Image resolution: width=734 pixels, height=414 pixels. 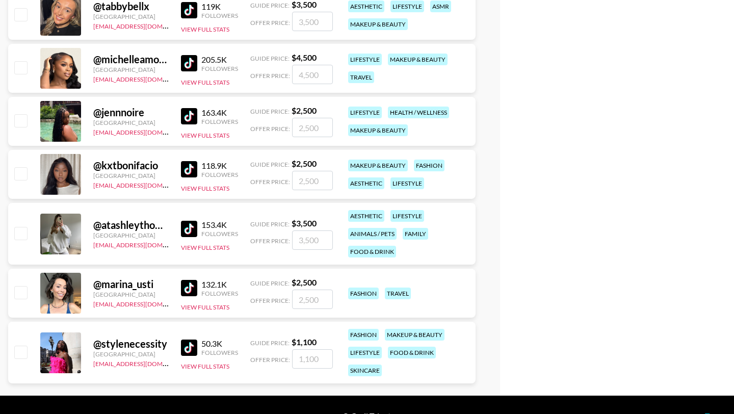 What do you see at coordinates (131, 165) in the screenshot?
I see `div: @ kxtbonifacio` at bounding box center [131, 165].